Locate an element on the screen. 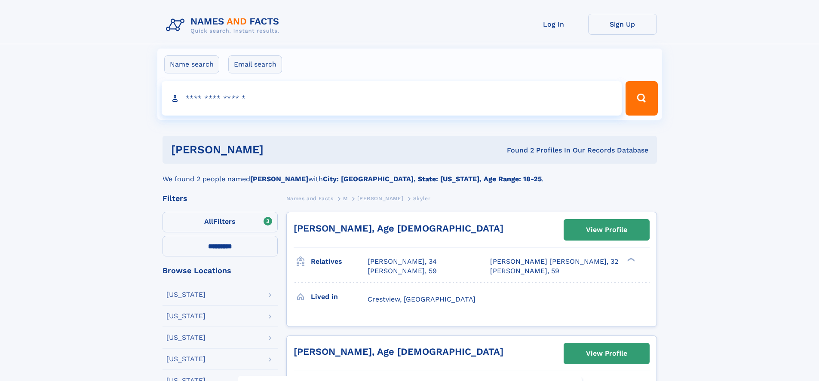 The width and height of the screenshot is (819, 381). a: Log In is located at coordinates (553, 24).